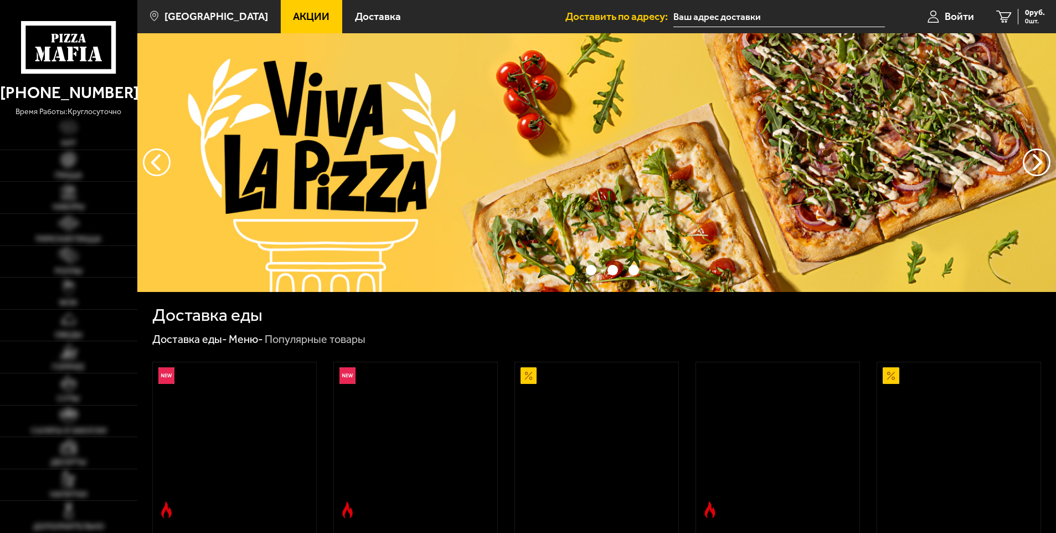  I want to click on span: Доставить по адресу:, so click(619, 16).